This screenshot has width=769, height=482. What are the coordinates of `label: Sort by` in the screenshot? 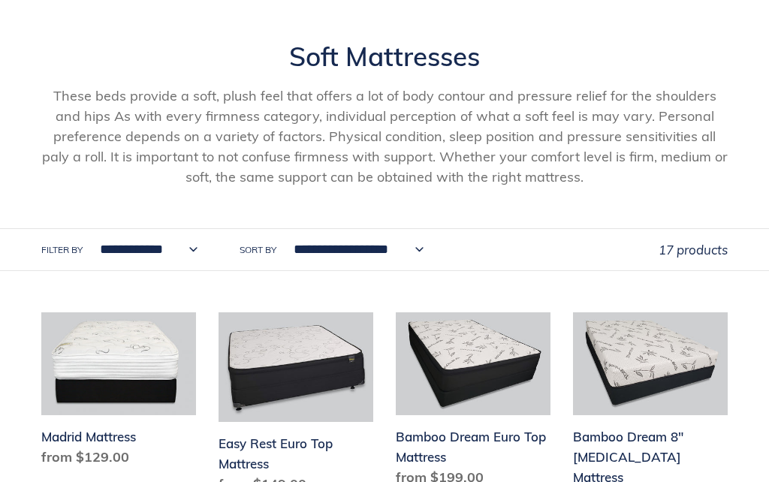 It's located at (258, 250).